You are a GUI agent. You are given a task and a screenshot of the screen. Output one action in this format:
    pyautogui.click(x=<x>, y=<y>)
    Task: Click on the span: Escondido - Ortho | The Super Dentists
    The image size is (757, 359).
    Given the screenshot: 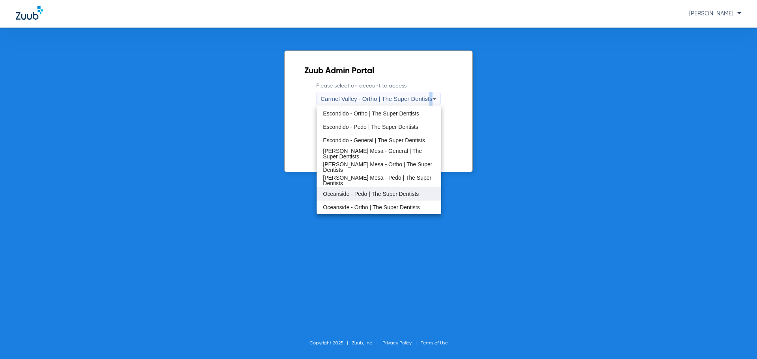 What is the action you would take?
    pyautogui.click(x=371, y=113)
    